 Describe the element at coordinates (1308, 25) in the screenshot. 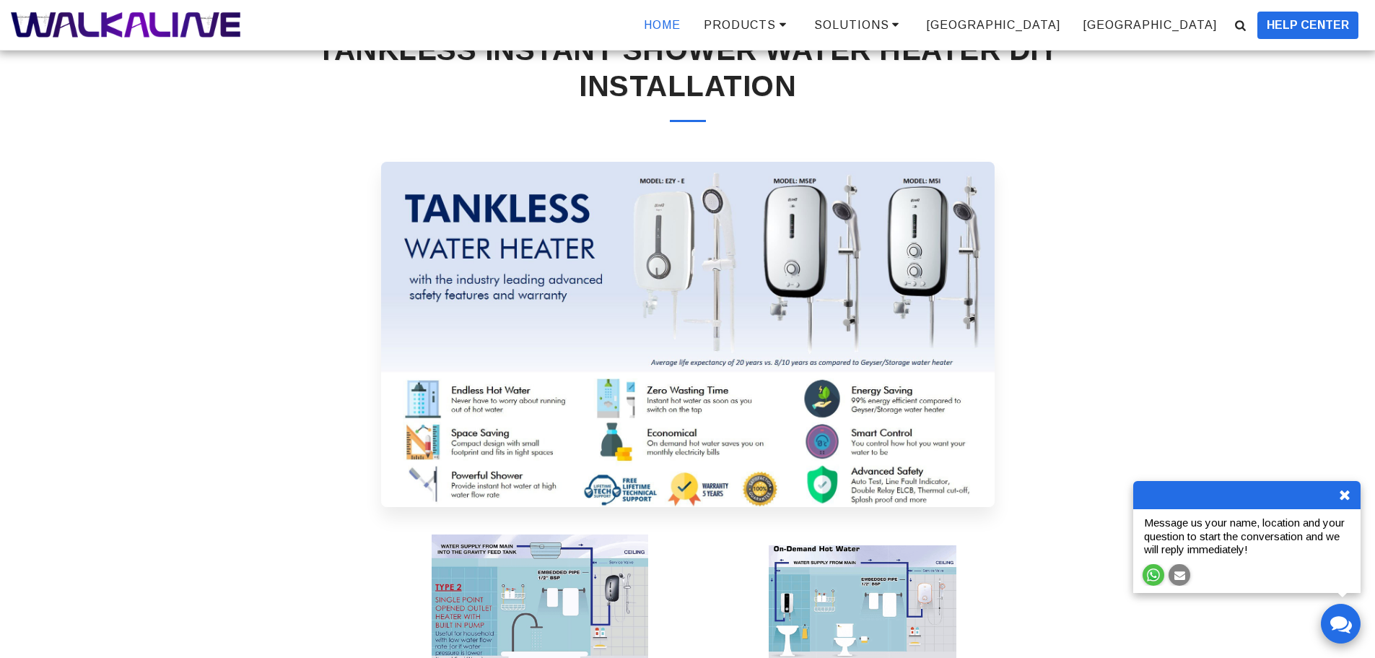

I see `a: HELP CENTER` at that location.